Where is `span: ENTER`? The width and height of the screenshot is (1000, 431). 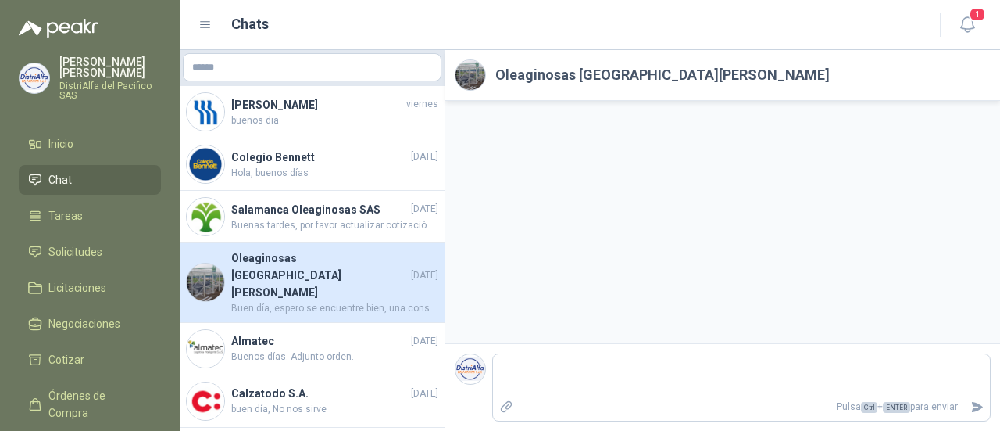 span: ENTER is located at coordinates (896, 407).